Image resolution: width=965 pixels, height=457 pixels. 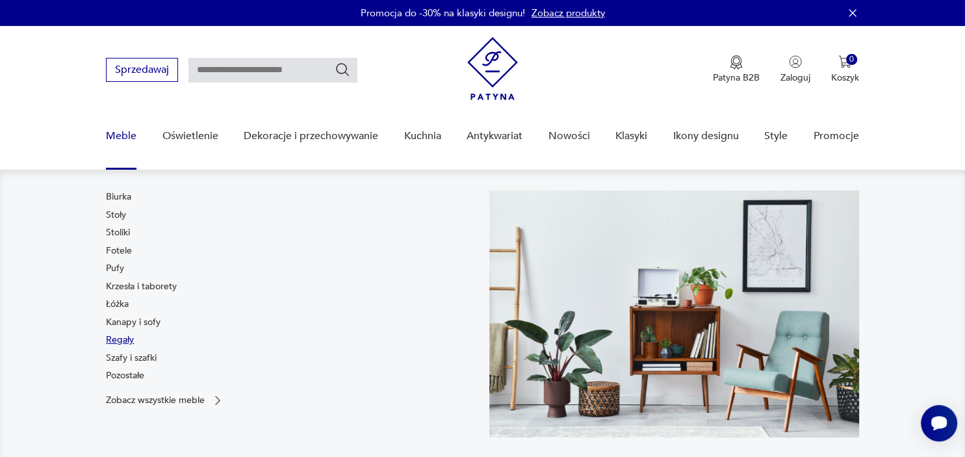 I want to click on button: Zaloguj, so click(x=796, y=70).